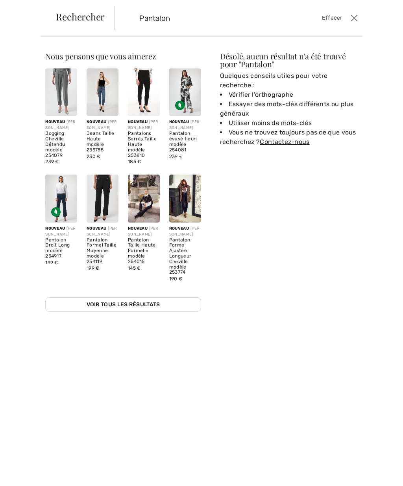 The height and width of the screenshot is (486, 403). Describe the element at coordinates (102, 142) in the screenshot. I see `div: Jeans Taille Haute modèle 253755` at that location.